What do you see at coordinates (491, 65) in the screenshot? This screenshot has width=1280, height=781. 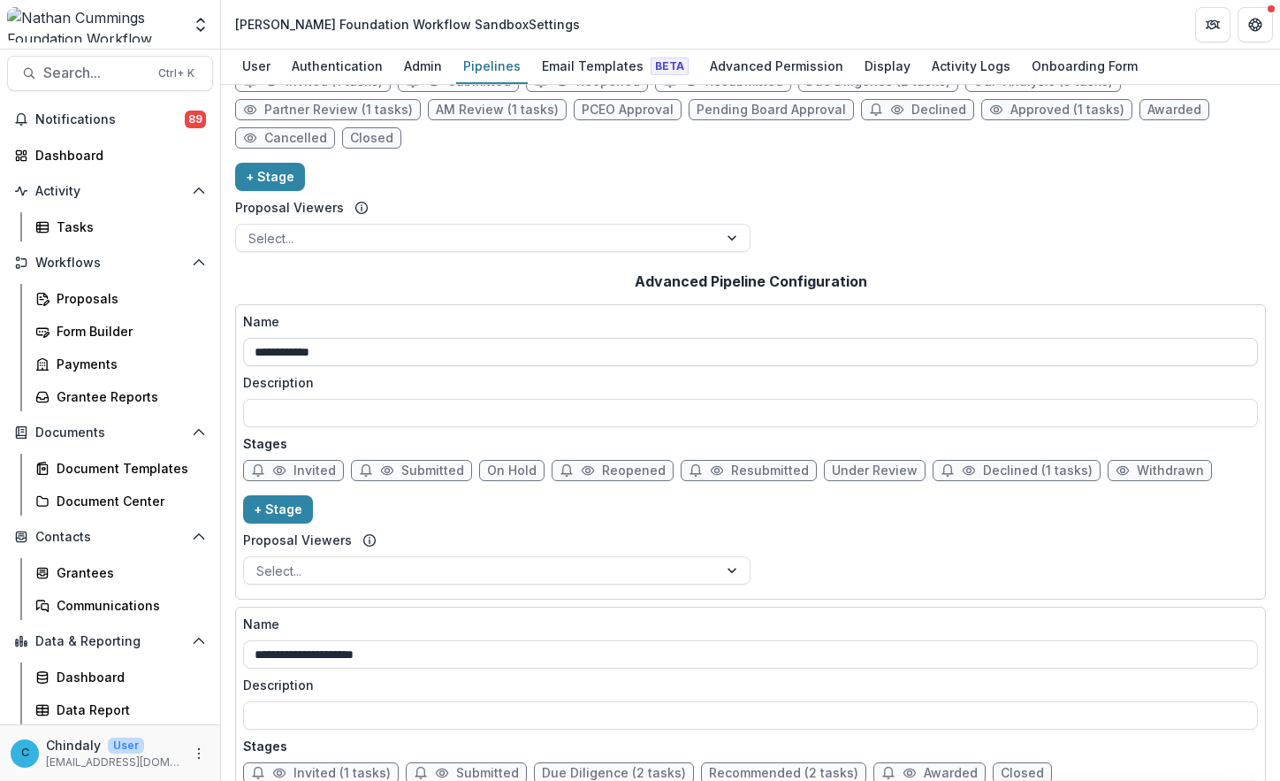 I see `div: Pipelines` at bounding box center [491, 65].